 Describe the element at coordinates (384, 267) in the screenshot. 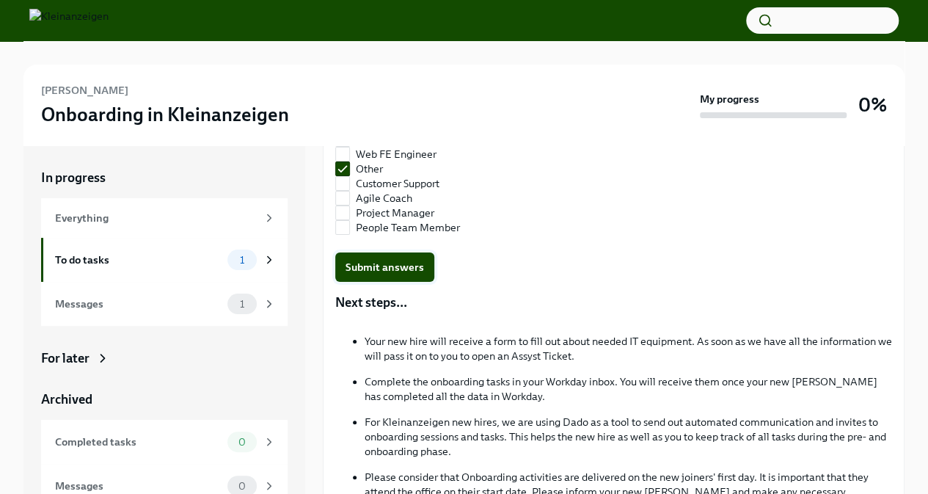

I see `button: Submit answers` at that location.